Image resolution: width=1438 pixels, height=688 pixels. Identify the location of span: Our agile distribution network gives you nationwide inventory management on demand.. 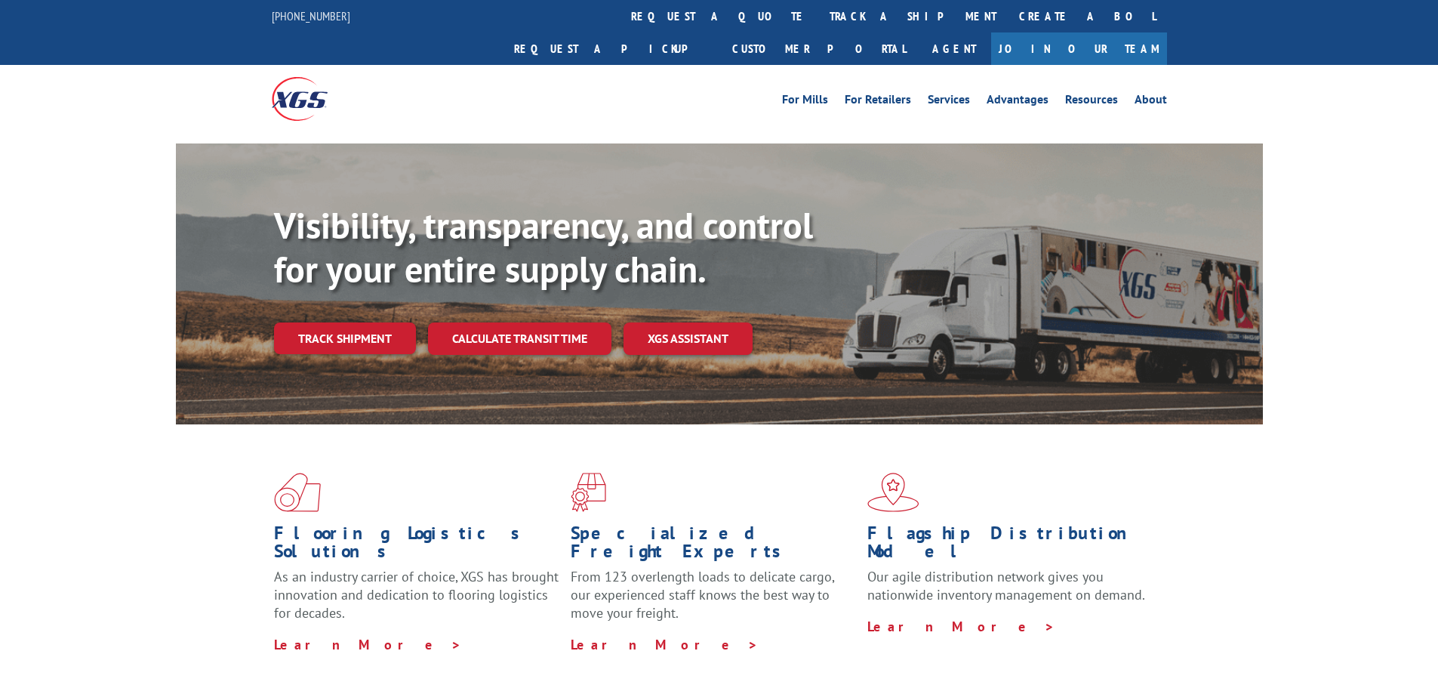
(1006, 585).